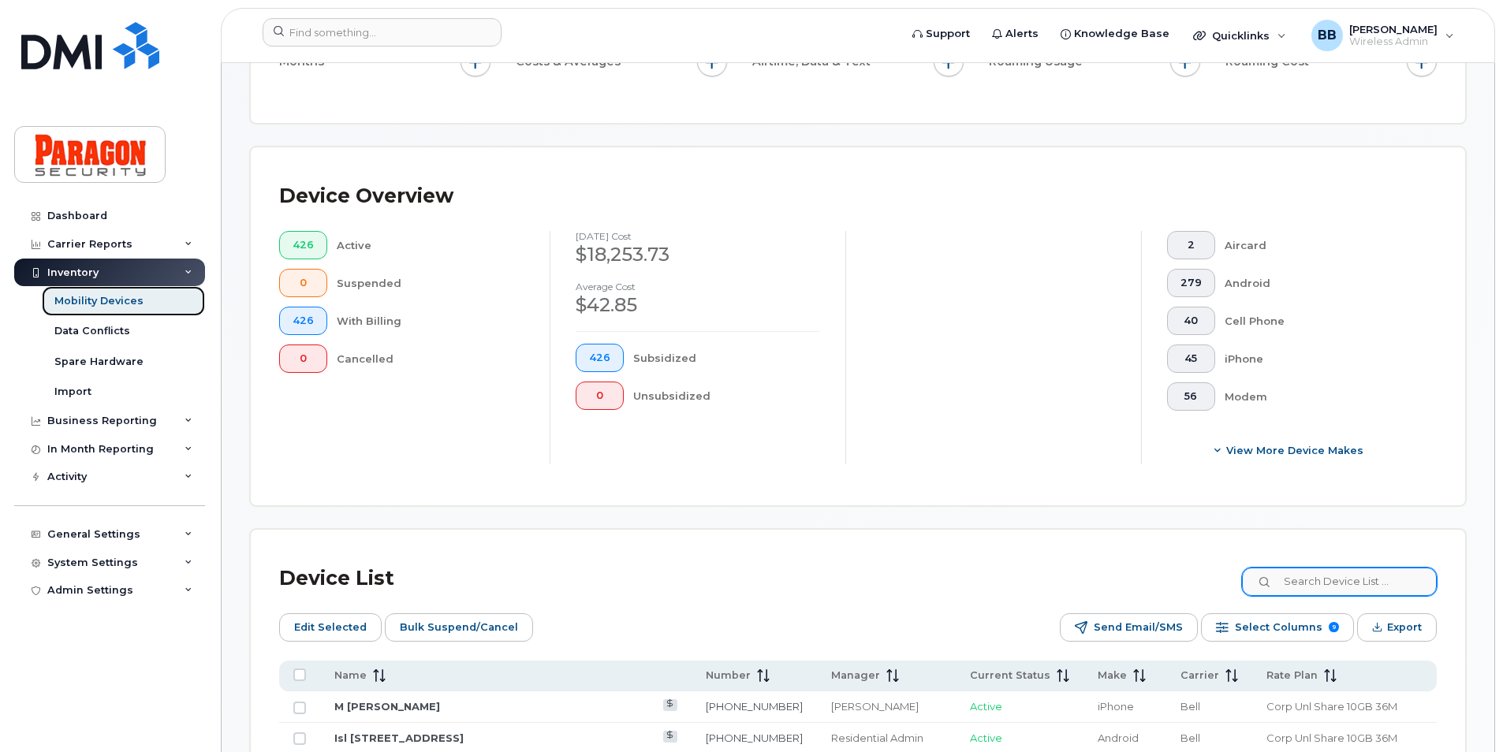  What do you see at coordinates (1327, 35) in the screenshot?
I see `span: BB` at bounding box center [1327, 35].